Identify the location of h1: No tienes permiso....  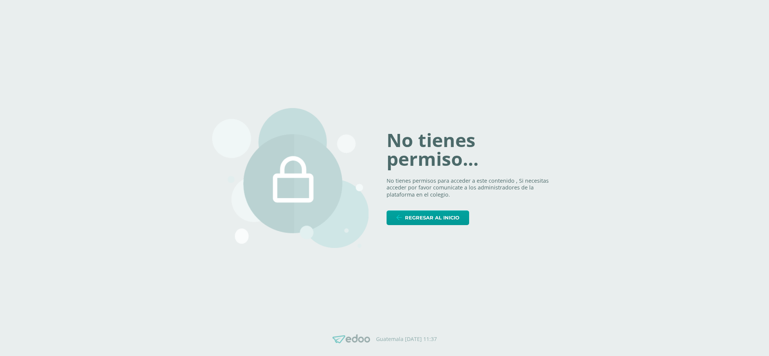
(471, 149).